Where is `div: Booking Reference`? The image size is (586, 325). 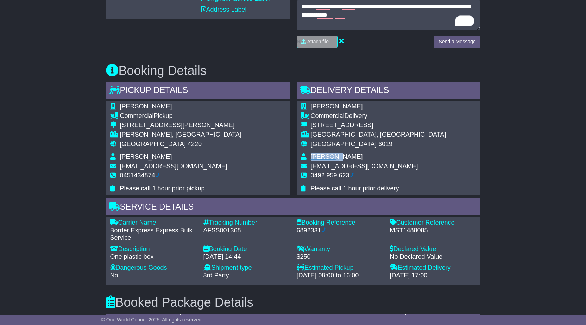 div: Booking Reference is located at coordinates (340, 223).